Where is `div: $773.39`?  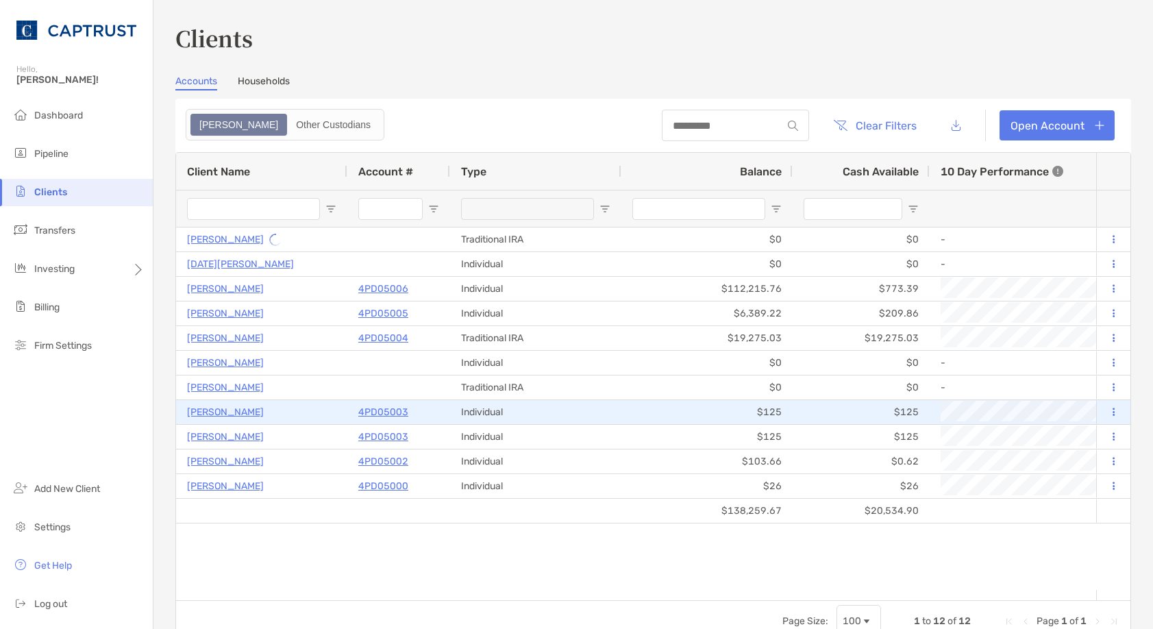
div: $773.39 is located at coordinates (861, 288).